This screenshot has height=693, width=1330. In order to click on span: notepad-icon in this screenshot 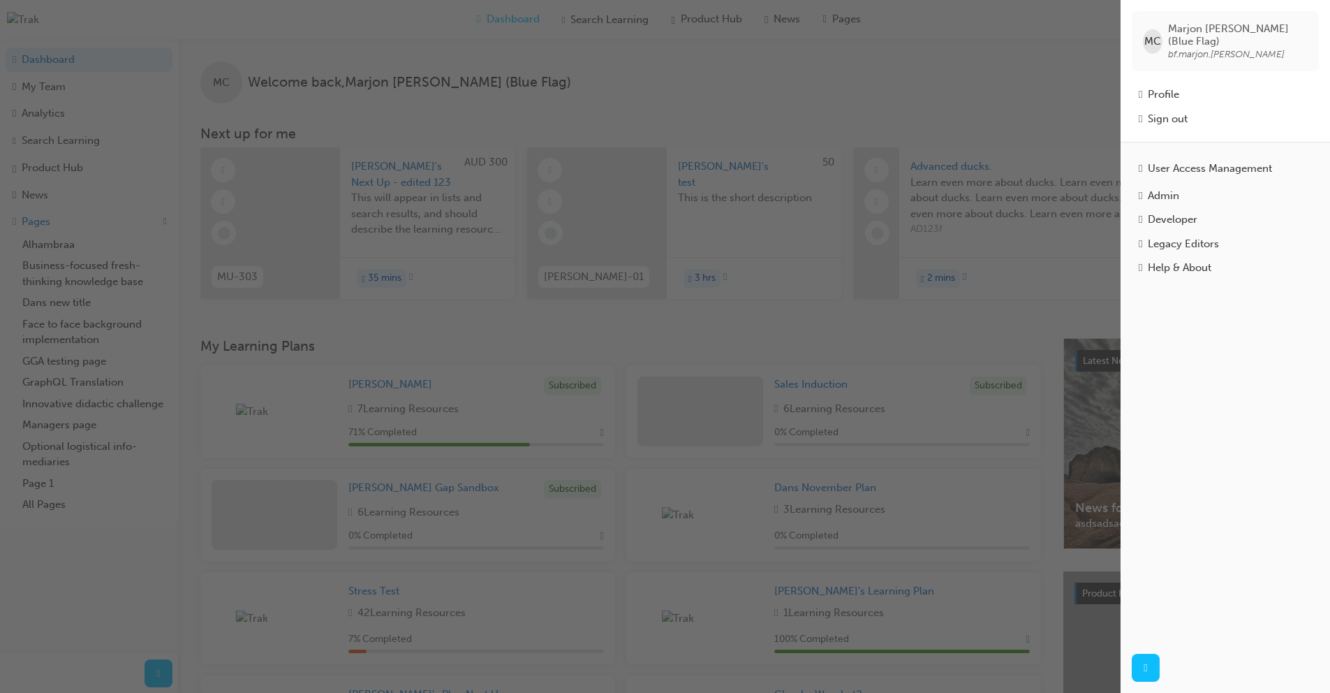, I will do `click(1141, 244)`.